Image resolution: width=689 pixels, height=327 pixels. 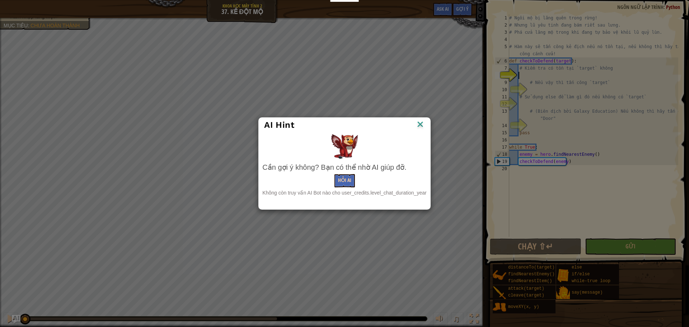 I want to click on button: Hỏi AI, so click(x=344, y=180).